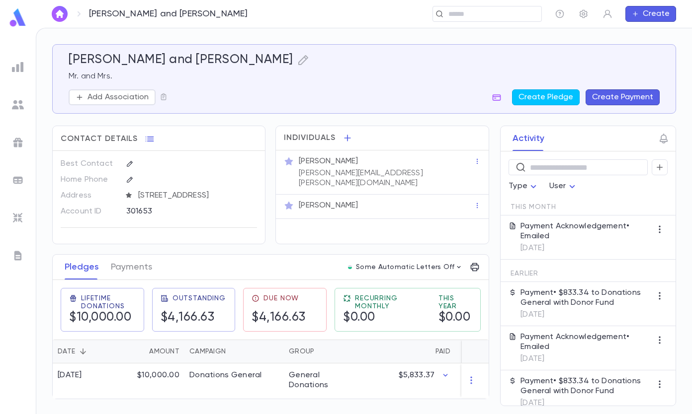 The height and width of the screenshot is (414, 692). Describe the element at coordinates (89, 164) in the screenshot. I see `p: Best Contact` at that location.